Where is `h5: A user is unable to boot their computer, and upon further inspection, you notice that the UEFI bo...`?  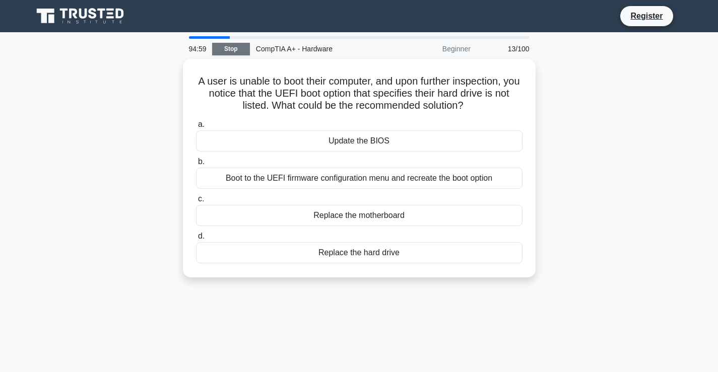 h5: A user is unable to boot their computer, and upon further inspection, you notice that the UEFI bo... is located at coordinates (359, 94).